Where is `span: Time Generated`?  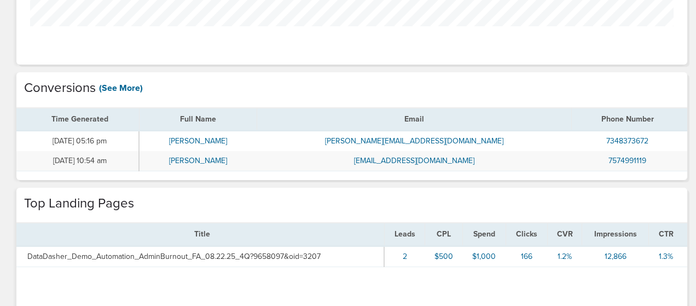
span: Time Generated is located at coordinates (80, 119).